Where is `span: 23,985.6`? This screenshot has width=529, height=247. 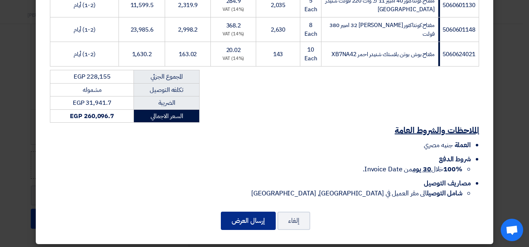 span: 23,985.6 is located at coordinates (142, 30).